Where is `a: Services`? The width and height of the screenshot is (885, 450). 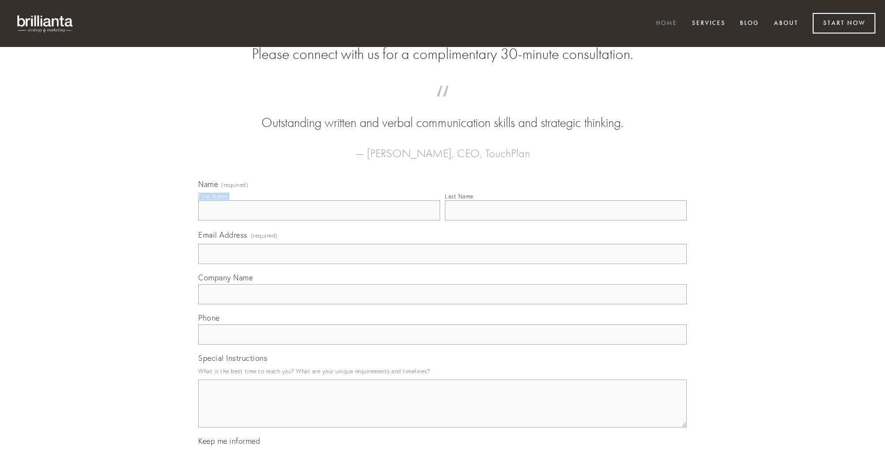
a: Services is located at coordinates (709, 23).